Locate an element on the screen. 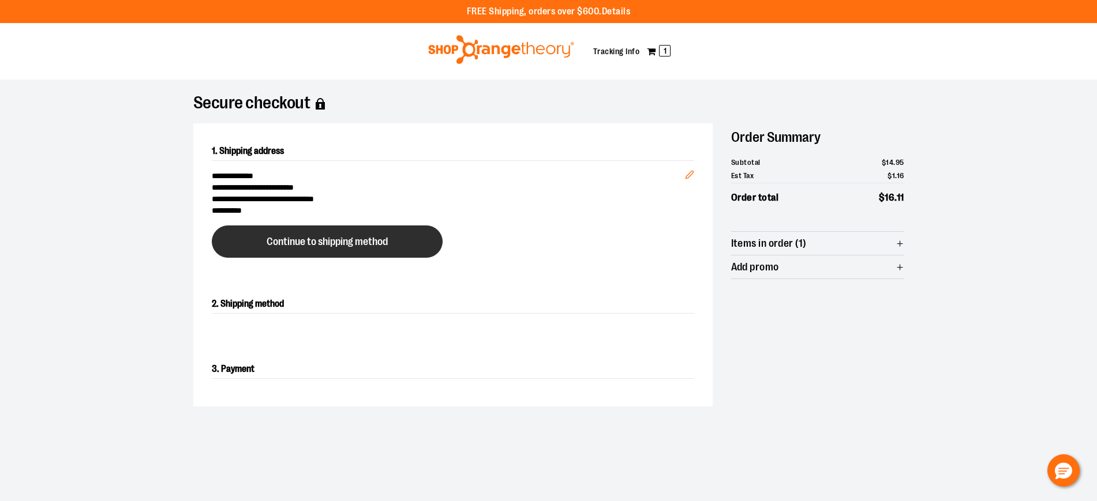  button: Add promo is located at coordinates (818, 267).